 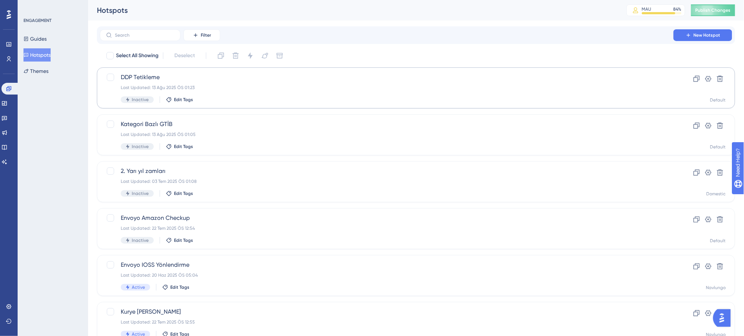 I want to click on div: Last Updated: 22 Tem 2025 ÖS 12:55, so click(x=386, y=322).